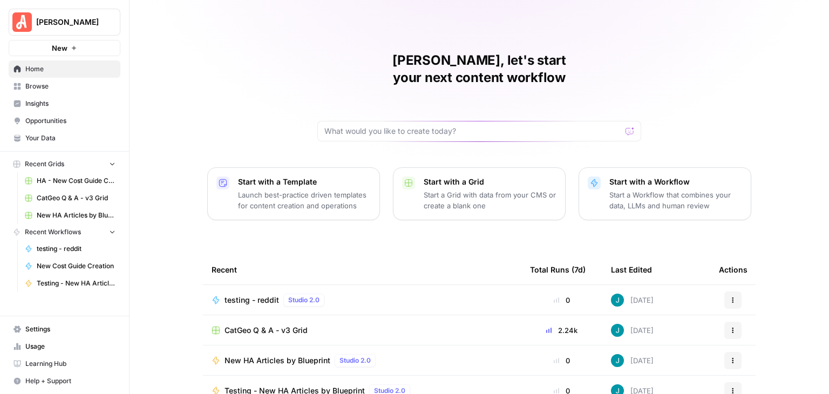  What do you see at coordinates (70, 104) in the screenshot?
I see `span: Insights` at bounding box center [70, 104].